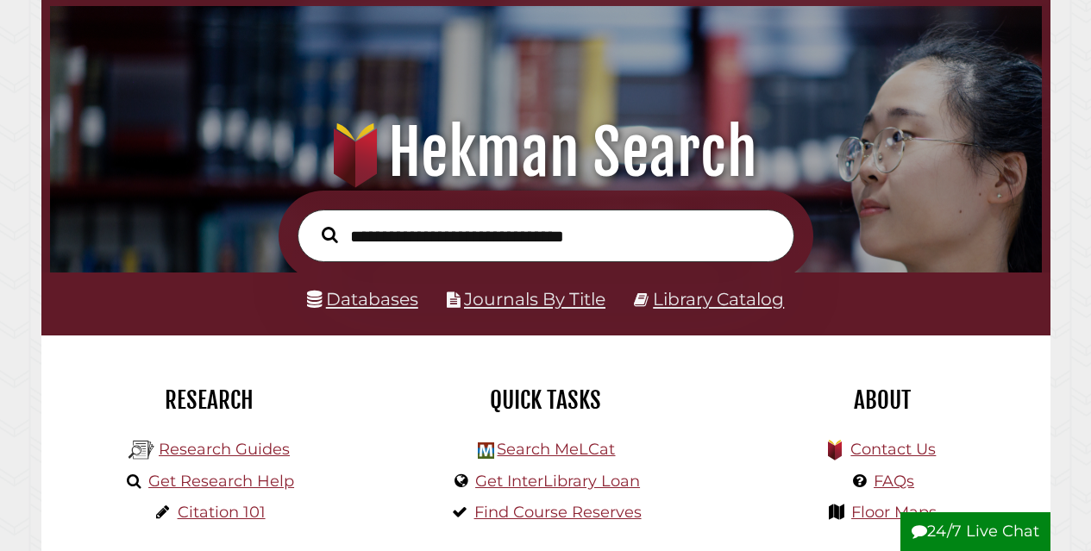 The image size is (1091, 551). Describe the element at coordinates (221, 481) in the screenshot. I see `a: Get Research Help` at that location.